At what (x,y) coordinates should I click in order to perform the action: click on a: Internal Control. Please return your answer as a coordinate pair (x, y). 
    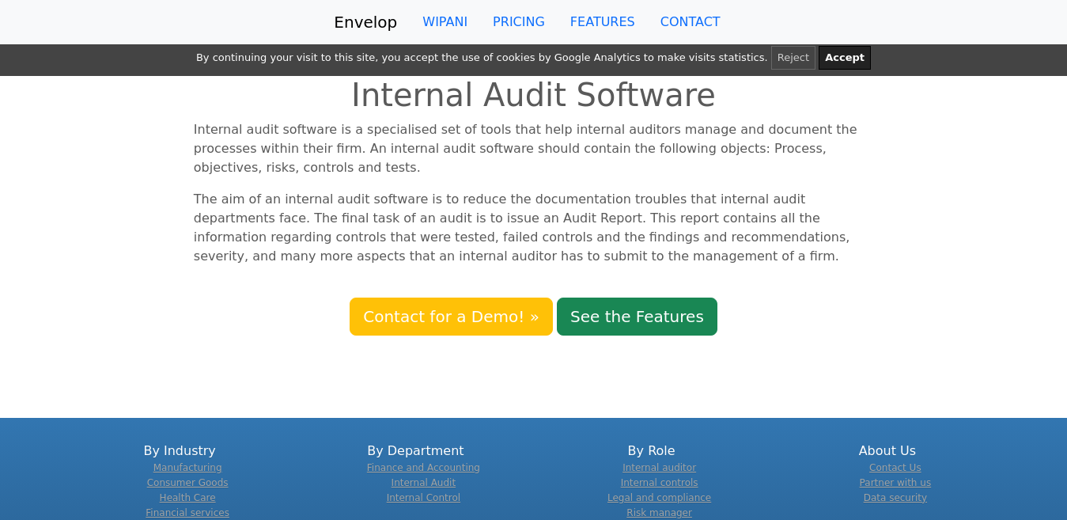
    Looking at the image, I should click on (423, 498).